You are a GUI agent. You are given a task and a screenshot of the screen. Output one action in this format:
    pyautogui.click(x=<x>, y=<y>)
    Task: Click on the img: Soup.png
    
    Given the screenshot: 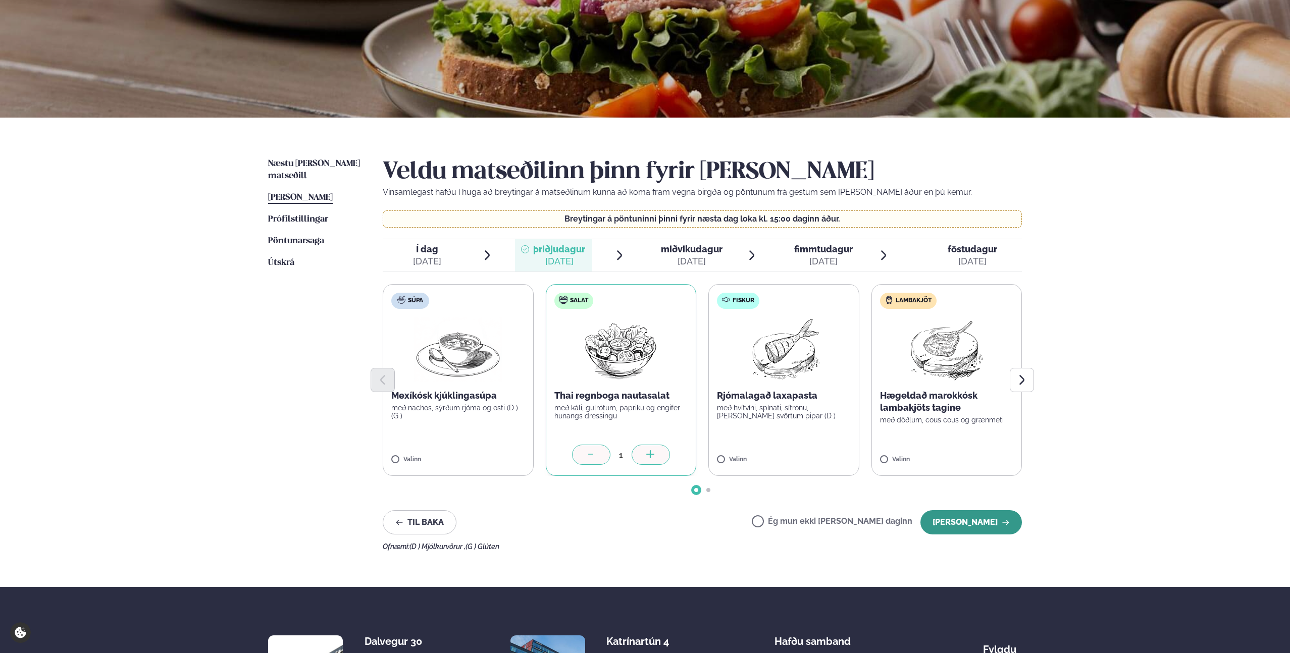 What is the action you would take?
    pyautogui.click(x=458, y=349)
    